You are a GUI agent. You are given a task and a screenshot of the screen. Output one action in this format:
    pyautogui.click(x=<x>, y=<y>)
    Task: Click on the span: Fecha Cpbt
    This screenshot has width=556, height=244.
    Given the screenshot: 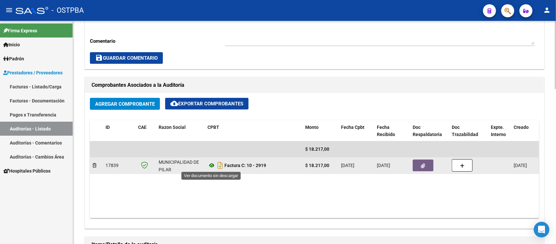 What is the action you would take?
    pyautogui.click(x=353, y=127)
    